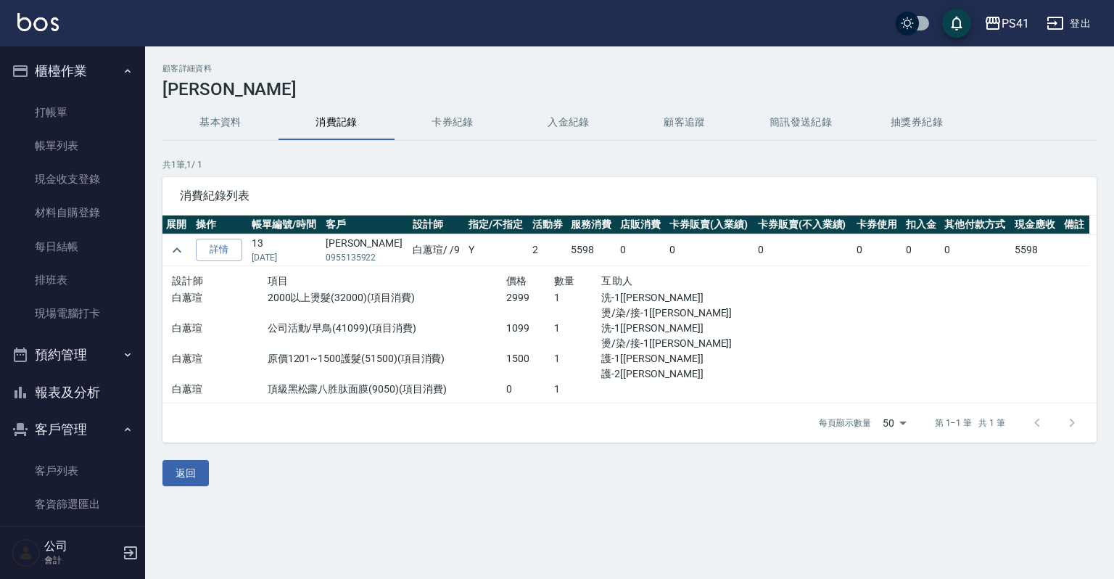 The width and height of the screenshot is (1114, 579). Describe the element at coordinates (387, 389) in the screenshot. I see `p: 頂級黑松露八胜肽面膜(9050)(項目消費)` at that location.